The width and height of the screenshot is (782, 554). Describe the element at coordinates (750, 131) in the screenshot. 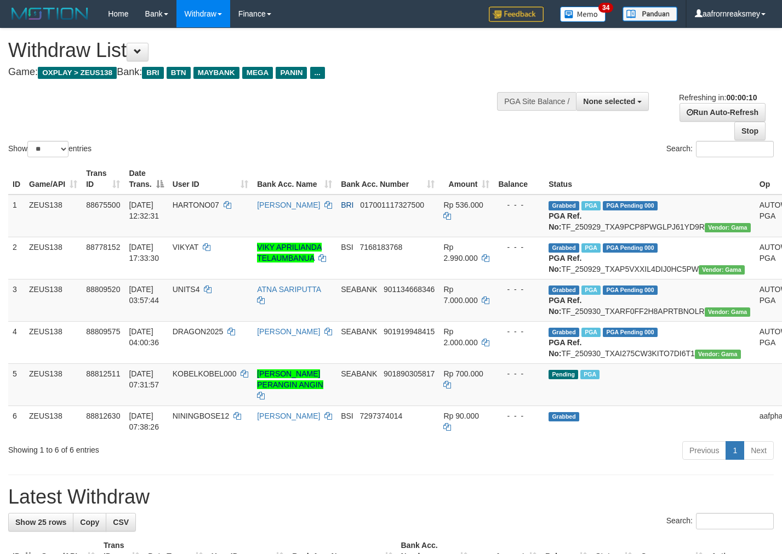

I see `a: Stop` at that location.